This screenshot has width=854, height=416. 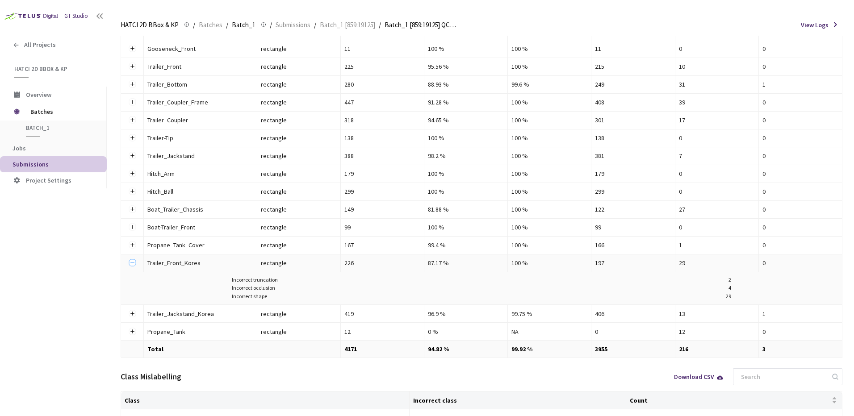 What do you see at coordinates (382, 67) in the screenshot?
I see `div: 225` at bounding box center [382, 67].